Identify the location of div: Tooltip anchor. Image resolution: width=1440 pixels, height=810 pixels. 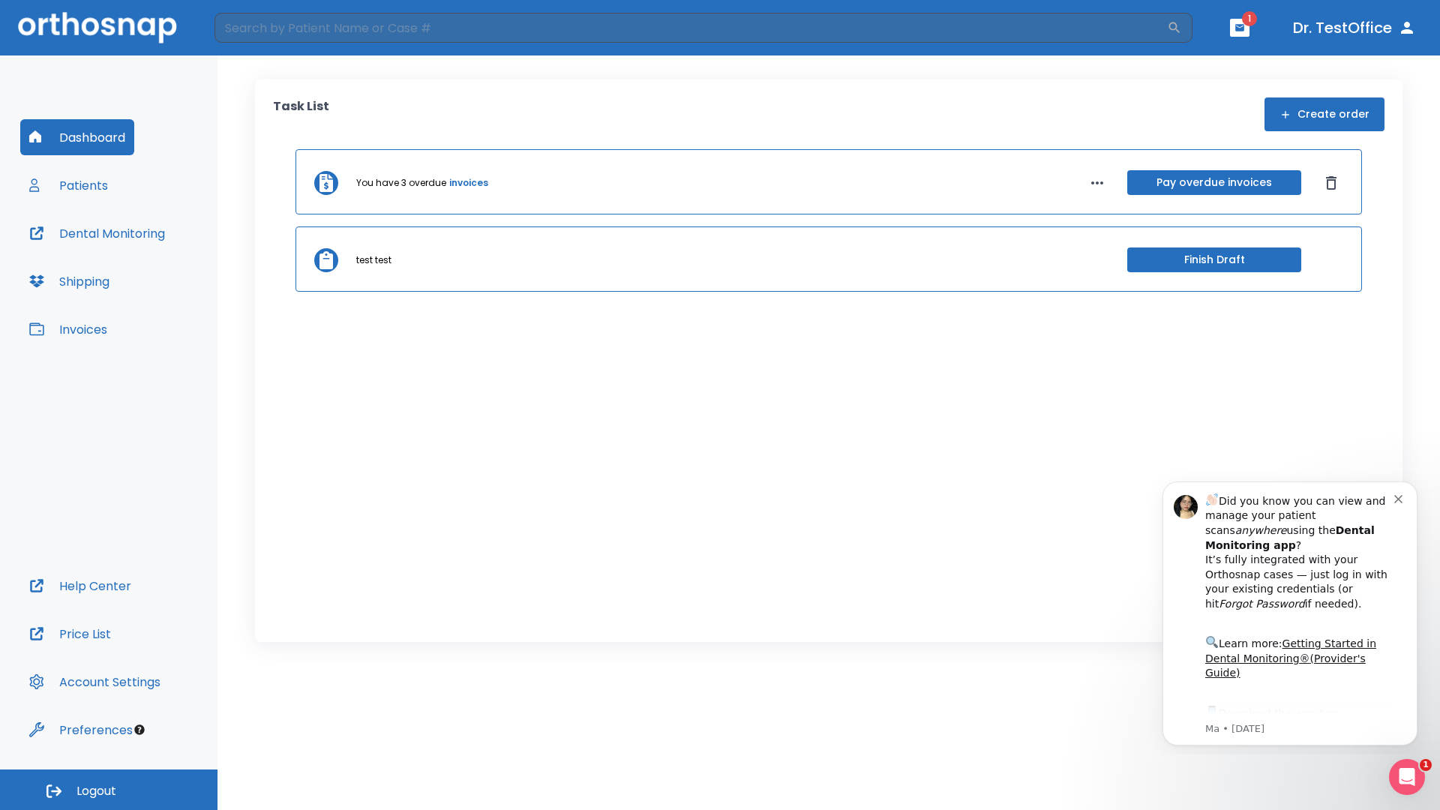
(140, 730).